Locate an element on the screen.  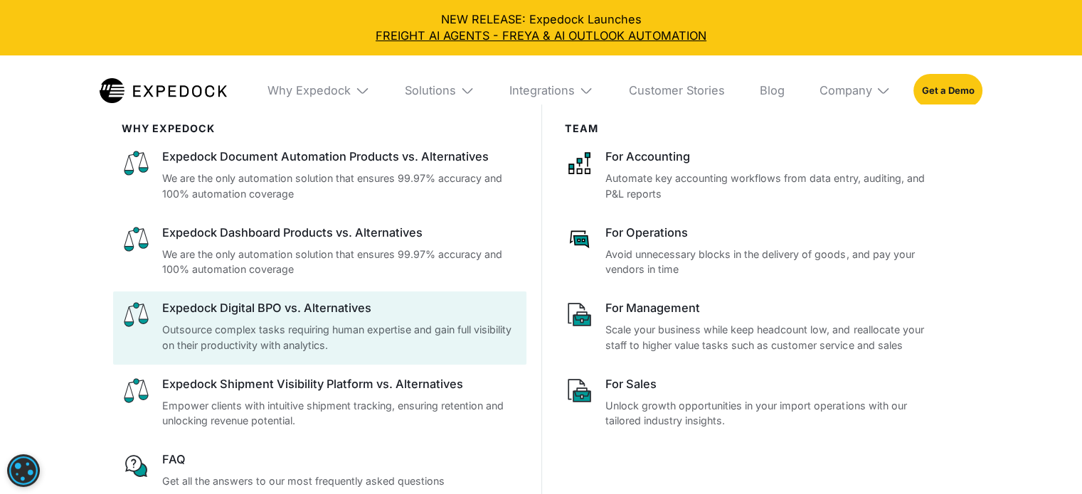
div: For Accounting is located at coordinates (771, 156).